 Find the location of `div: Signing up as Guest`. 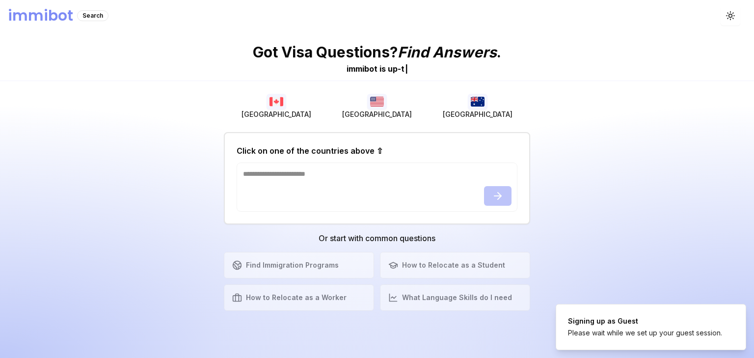

div: Signing up as Guest is located at coordinates (645, 321).